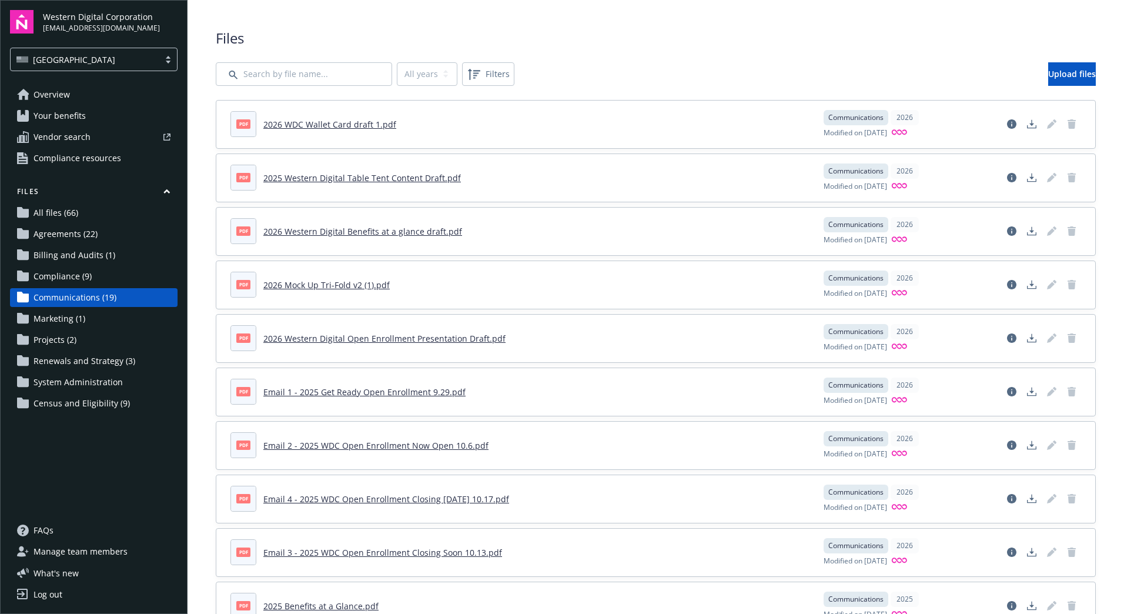 The image size is (1124, 614). What do you see at coordinates (56, 213) in the screenshot?
I see `span: All files (66)` at bounding box center [56, 213].